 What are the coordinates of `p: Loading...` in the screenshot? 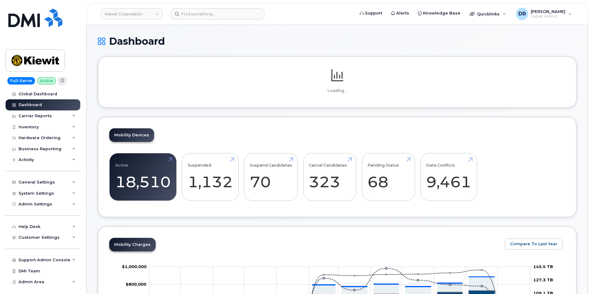 It's located at (337, 91).